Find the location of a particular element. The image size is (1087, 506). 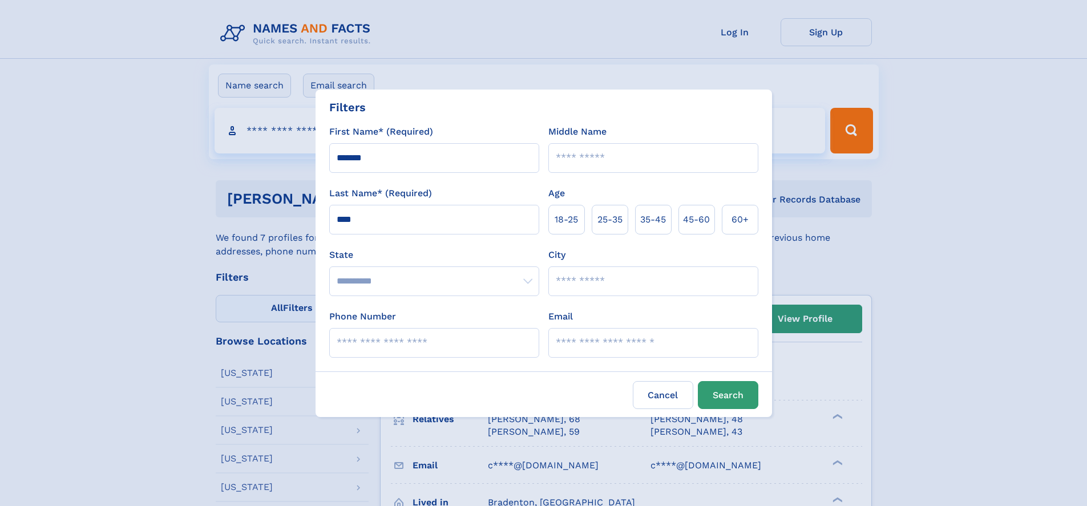

span: 35‑45 is located at coordinates (652, 220).